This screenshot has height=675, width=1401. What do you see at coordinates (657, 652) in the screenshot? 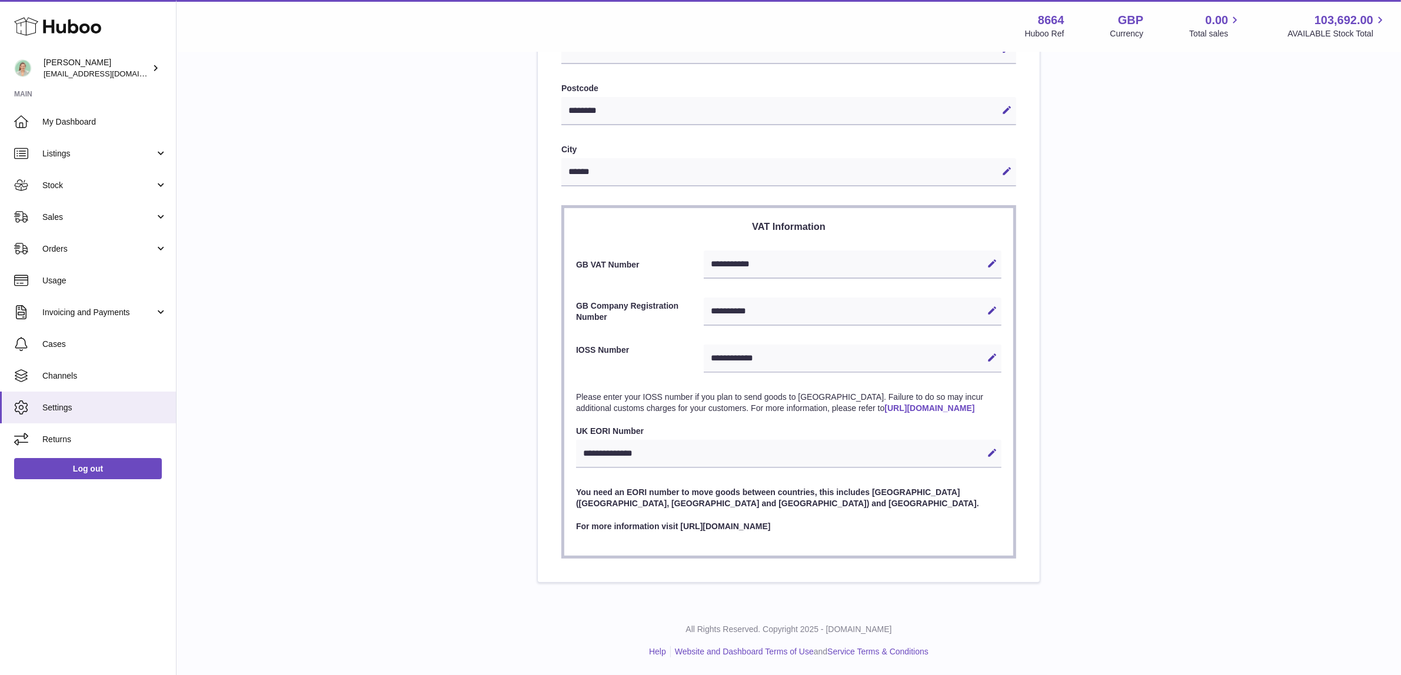
I see `a: Help` at bounding box center [657, 652].